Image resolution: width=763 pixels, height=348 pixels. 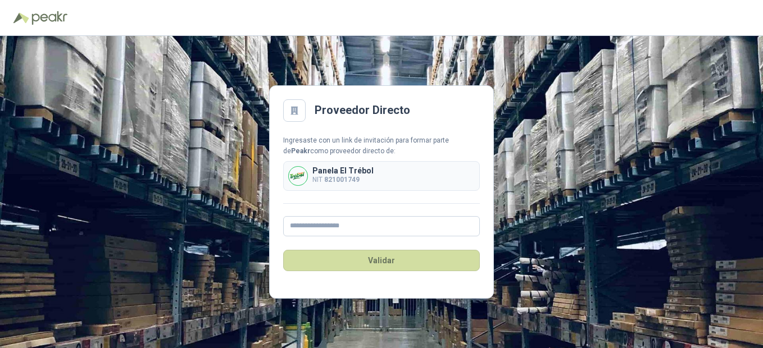 I want to click on b: 821001749, so click(x=342, y=180).